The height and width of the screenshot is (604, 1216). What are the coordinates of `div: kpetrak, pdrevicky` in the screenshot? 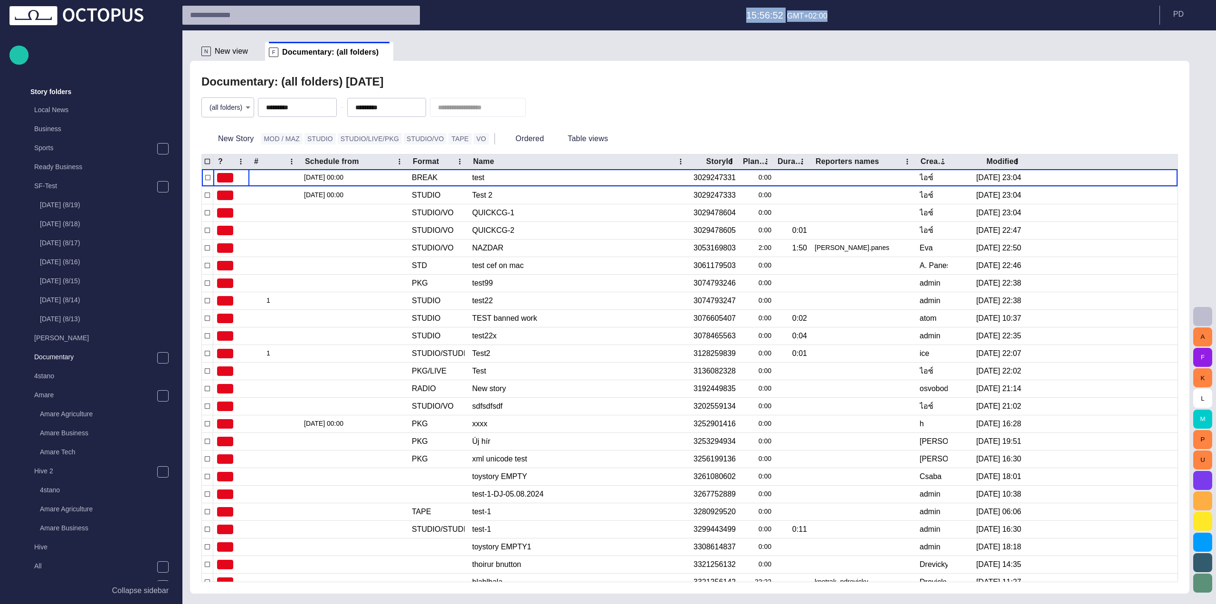 It's located at (863, 582).